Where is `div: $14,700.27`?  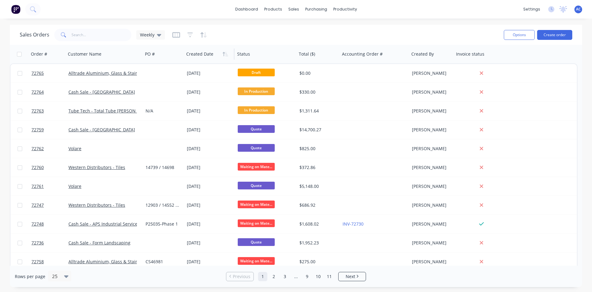
div: $14,700.27 is located at coordinates (318, 130).